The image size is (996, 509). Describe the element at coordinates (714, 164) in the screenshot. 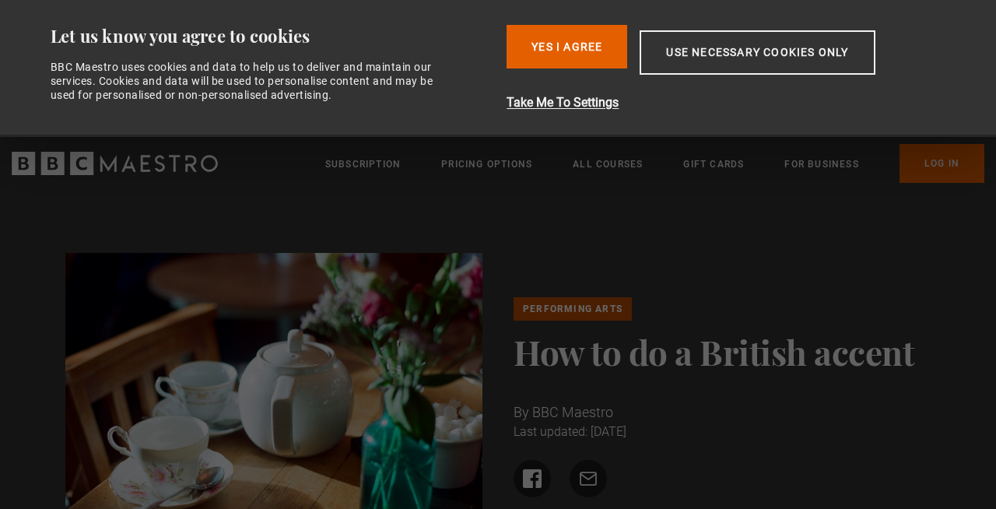

I see `a: Gift Cards` at that location.